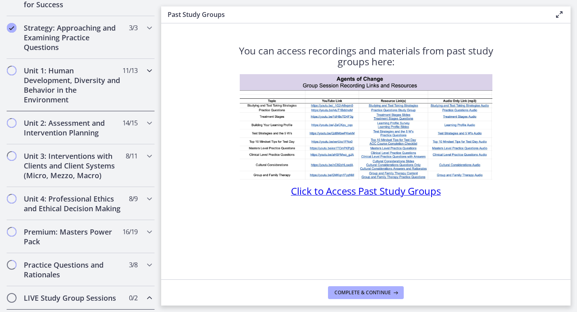 The image size is (577, 312). What do you see at coordinates (73, 85) in the screenshot?
I see `h2: Unit 1: Human Development, Diversity and Behavior in the Environment` at bounding box center [73, 85].